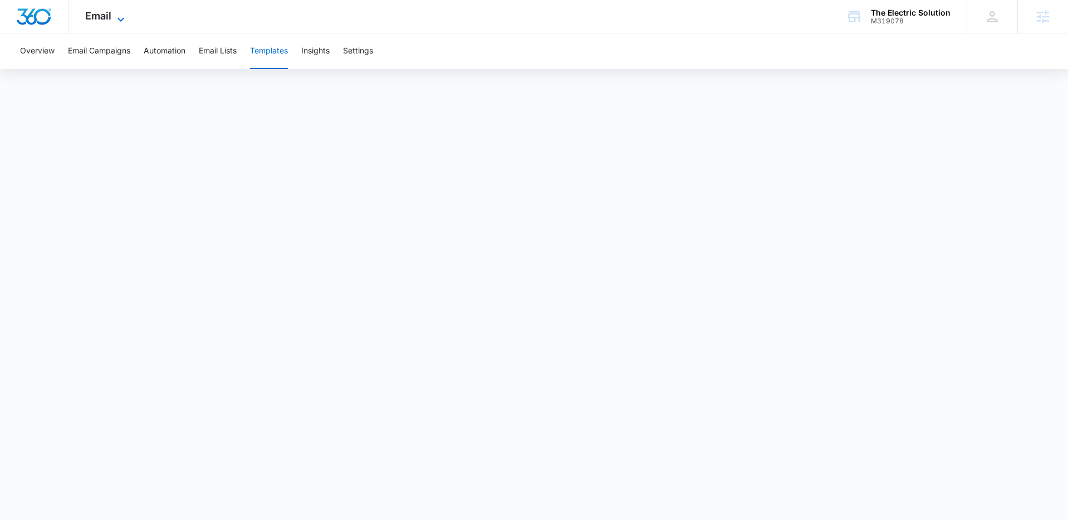  What do you see at coordinates (37, 51) in the screenshot?
I see `button: Overview` at bounding box center [37, 51].